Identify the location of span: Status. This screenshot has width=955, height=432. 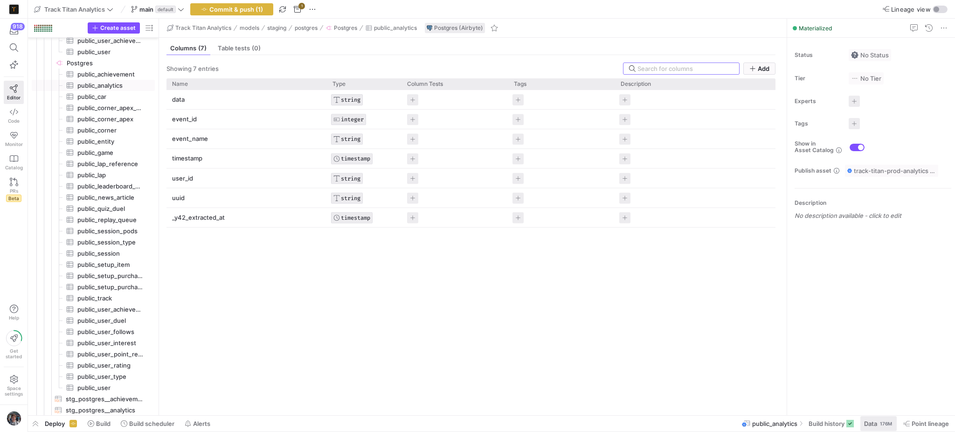
(818, 55).